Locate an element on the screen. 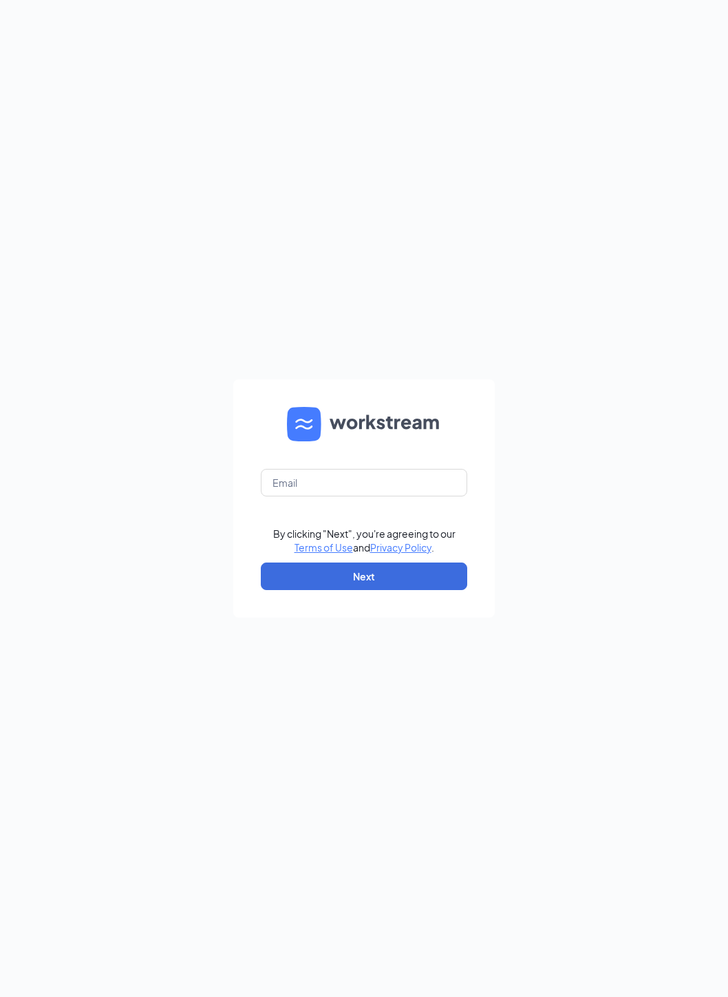 The image size is (728, 997). div: By clicking "Next", you're agreeing to our and . is located at coordinates (364, 541).